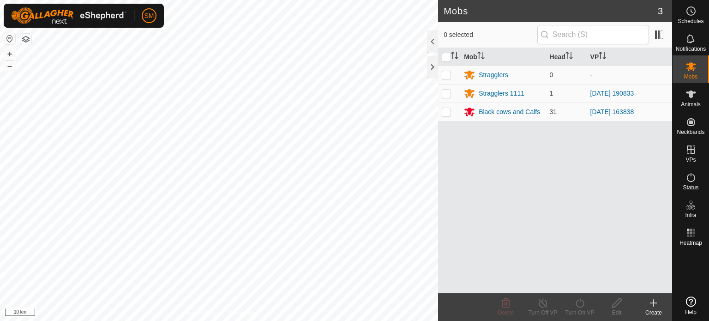 This screenshot has width=709, height=321. Describe the element at coordinates (506, 312) in the screenshot. I see `span: Delete` at that location.